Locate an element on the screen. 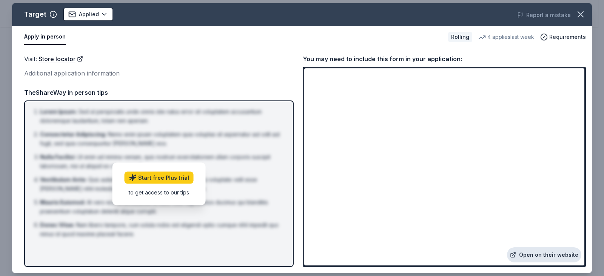 The height and width of the screenshot is (276, 604). button: Report a mistake is located at coordinates (544, 15).